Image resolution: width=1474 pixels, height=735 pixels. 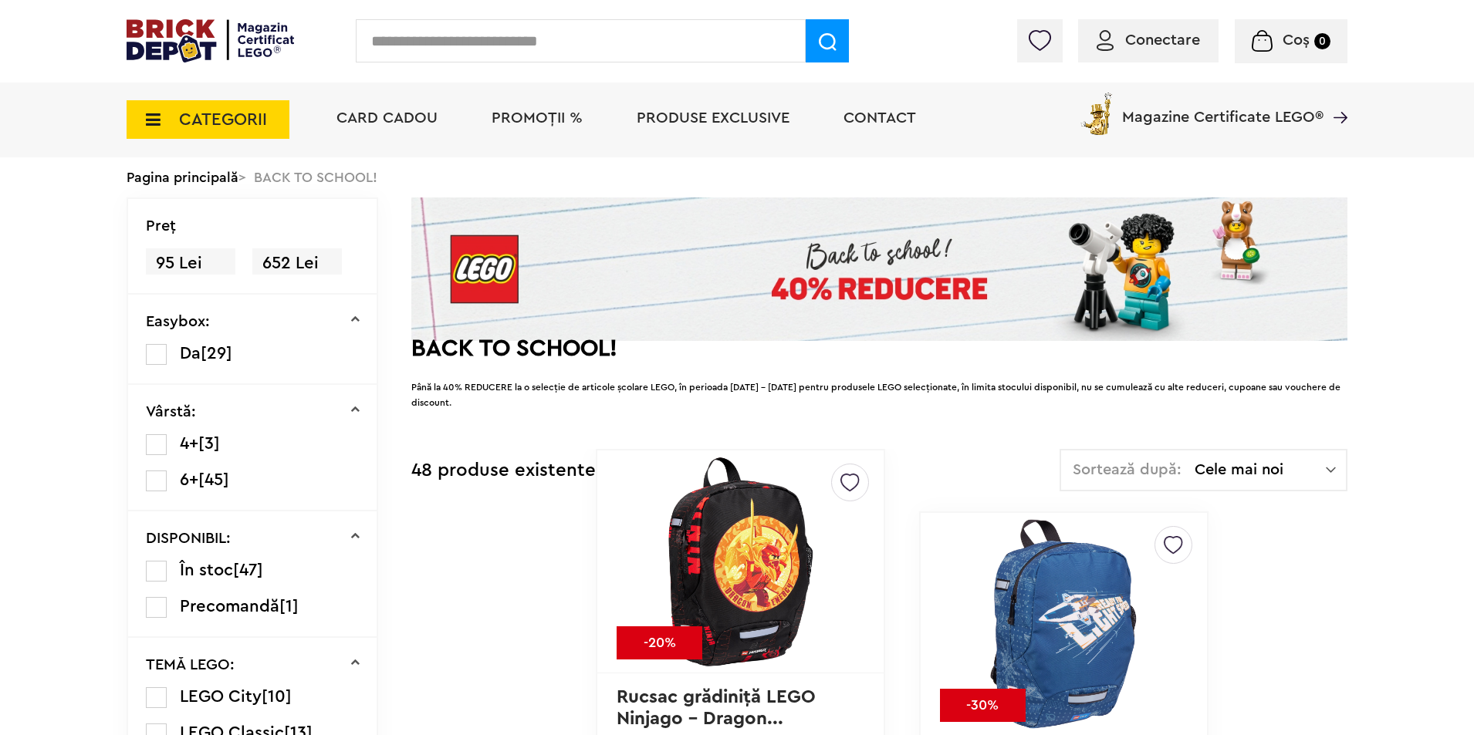 What do you see at coordinates (713, 118) in the screenshot?
I see `span: Produse exclusive` at bounding box center [713, 118].